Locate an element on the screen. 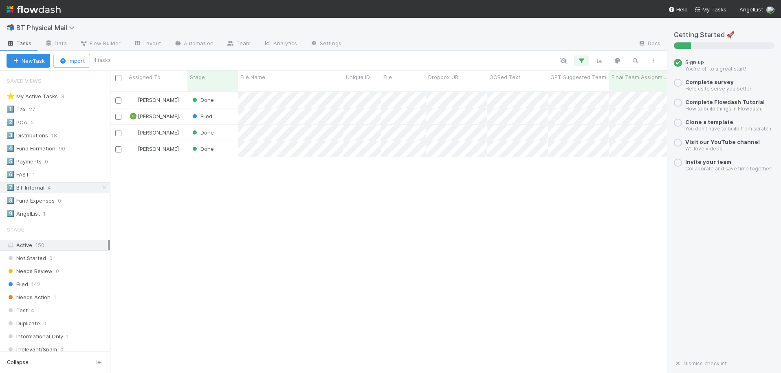 Image resolution: width=781 pixels, height=373 pixels. span: Assigned To is located at coordinates (145, 77).